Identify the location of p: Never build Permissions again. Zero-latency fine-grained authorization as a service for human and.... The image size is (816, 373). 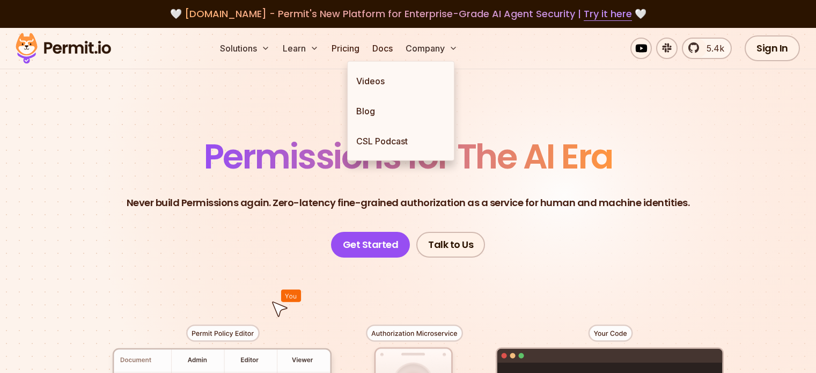
(408, 203).